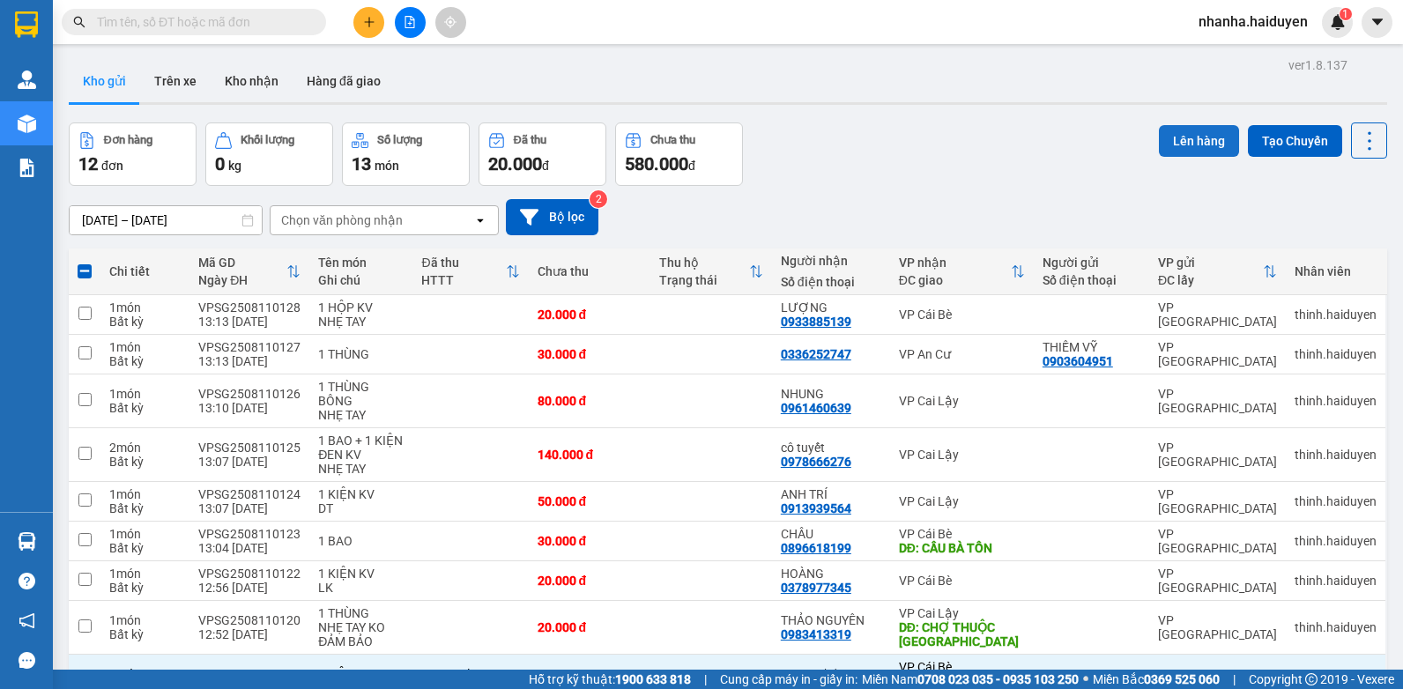 Image resolution: width=1403 pixels, height=689 pixels. I want to click on div: 2 món, so click(144, 448).